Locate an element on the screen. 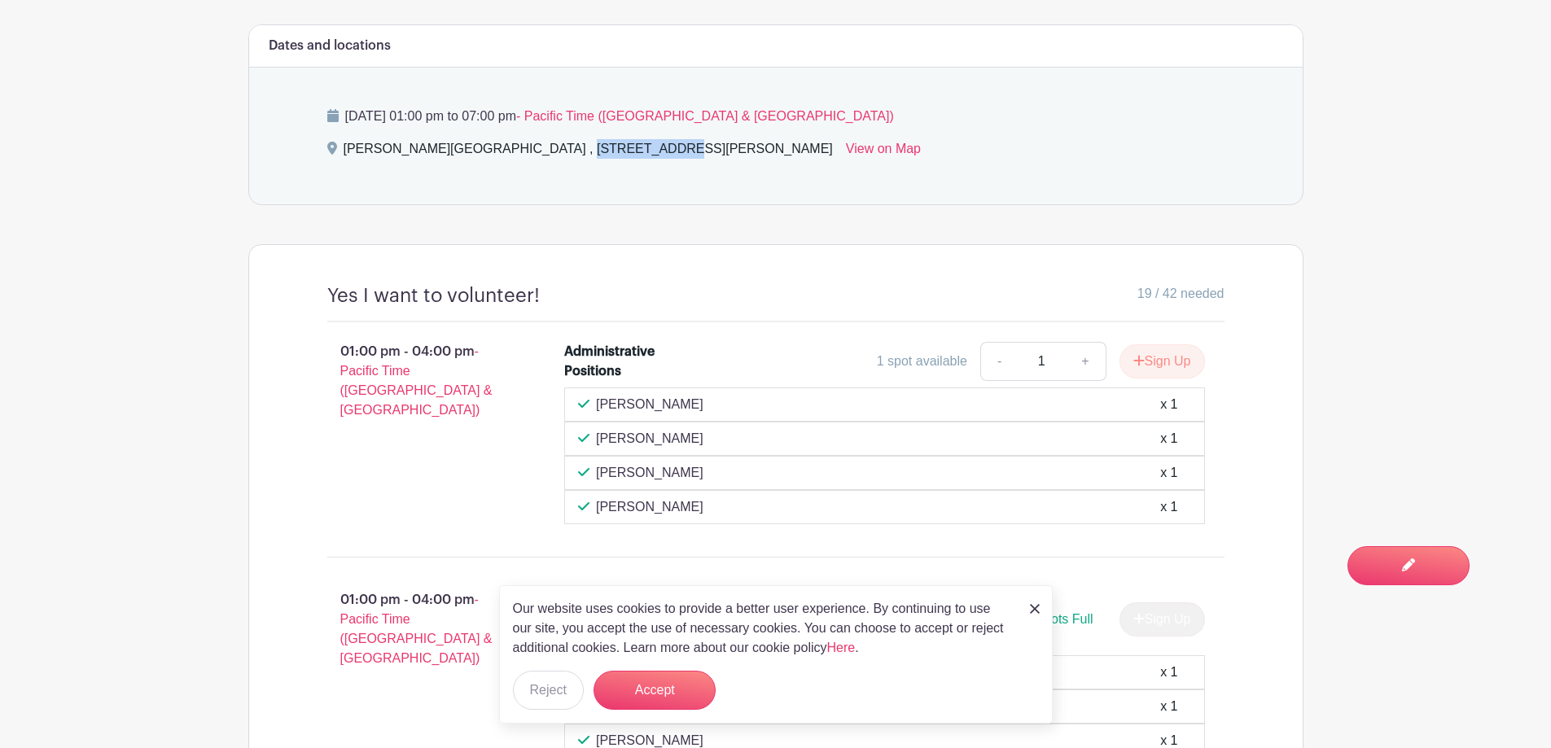  button: Reject is located at coordinates (548, 690).